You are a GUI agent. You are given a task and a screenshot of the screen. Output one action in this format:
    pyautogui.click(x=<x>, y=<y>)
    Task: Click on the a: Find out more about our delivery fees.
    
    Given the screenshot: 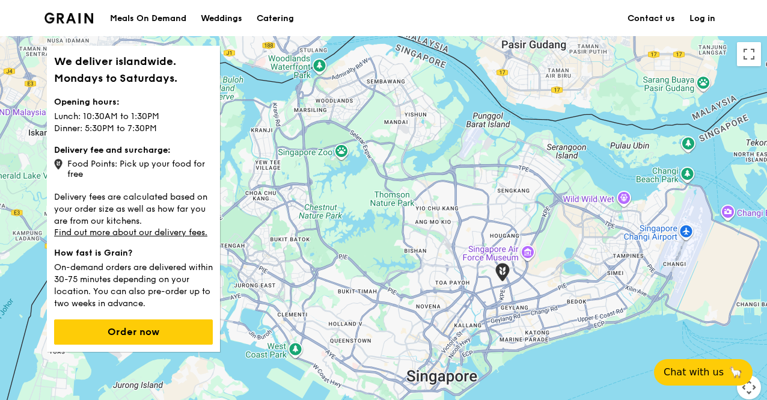 What is the action you would take?
    pyautogui.click(x=130, y=232)
    